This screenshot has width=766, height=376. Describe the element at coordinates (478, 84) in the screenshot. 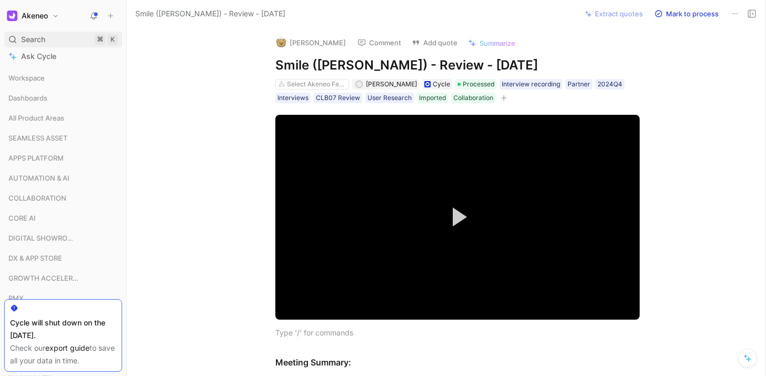

I see `span: Processed` at that location.